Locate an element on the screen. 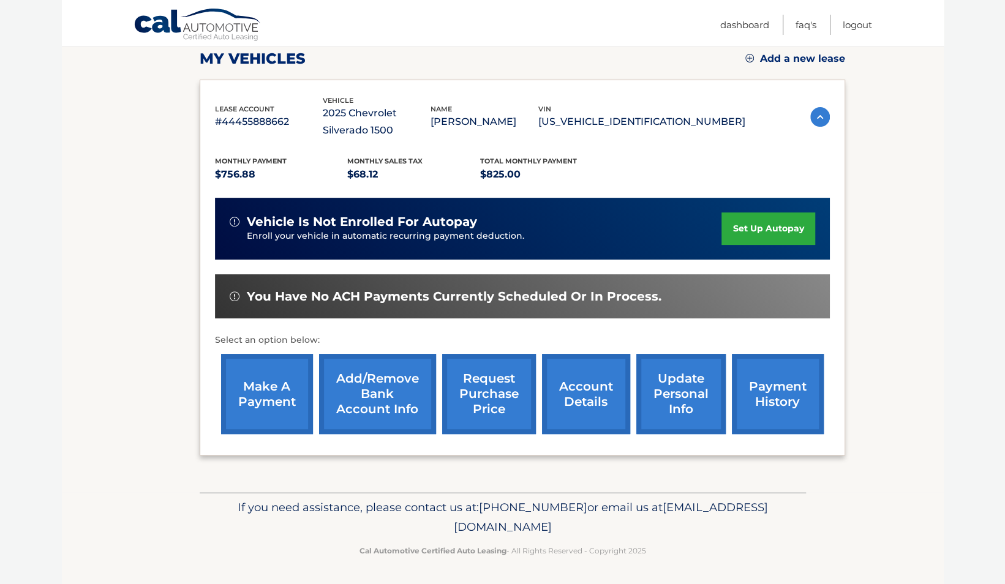 The height and width of the screenshot is (584, 1005). a: make a payment is located at coordinates (267, 394).